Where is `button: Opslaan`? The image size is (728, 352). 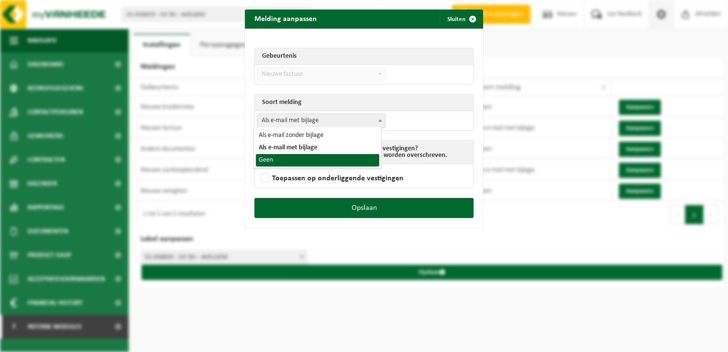 button: Opslaan is located at coordinates (364, 208).